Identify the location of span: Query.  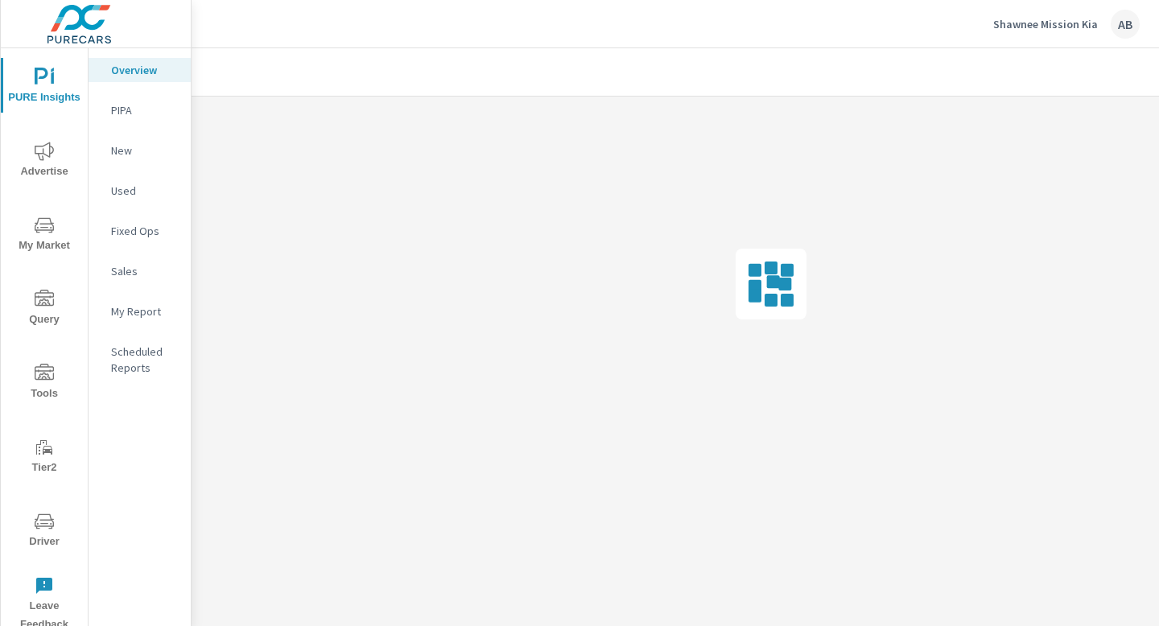
(44, 309).